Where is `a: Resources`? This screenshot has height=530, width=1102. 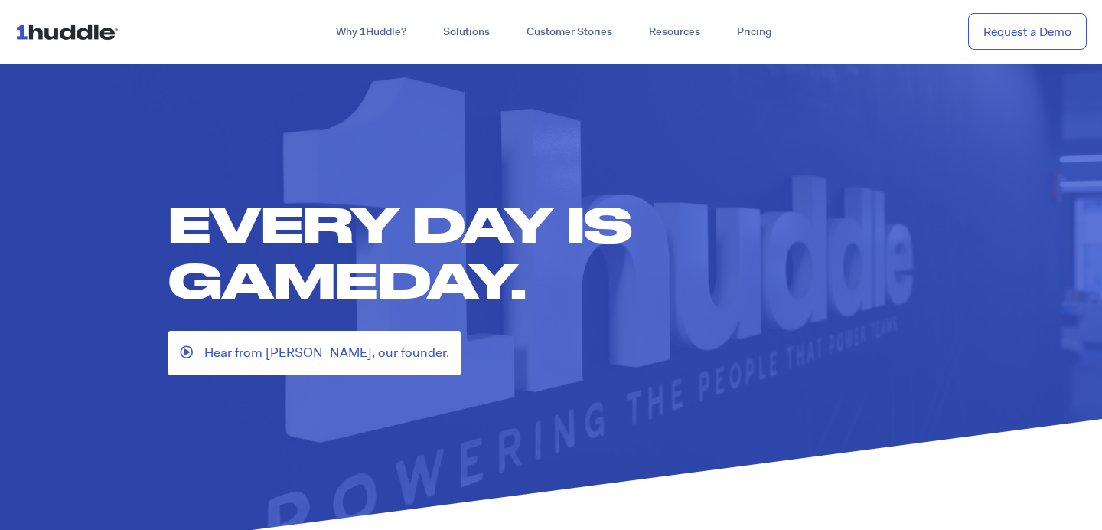 a: Resources is located at coordinates (674, 32).